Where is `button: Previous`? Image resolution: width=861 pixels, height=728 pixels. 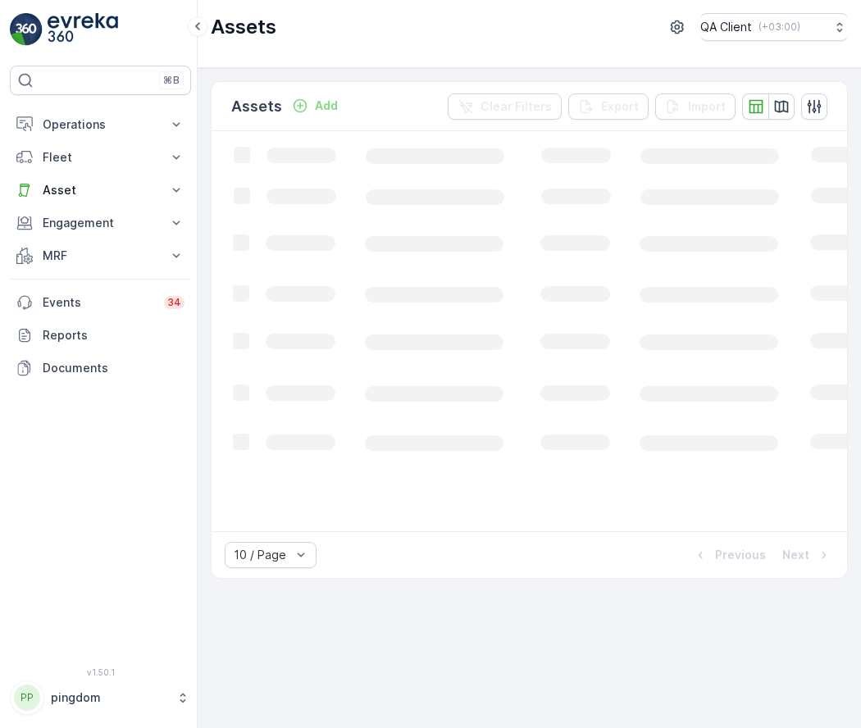 button: Previous is located at coordinates (729, 555).